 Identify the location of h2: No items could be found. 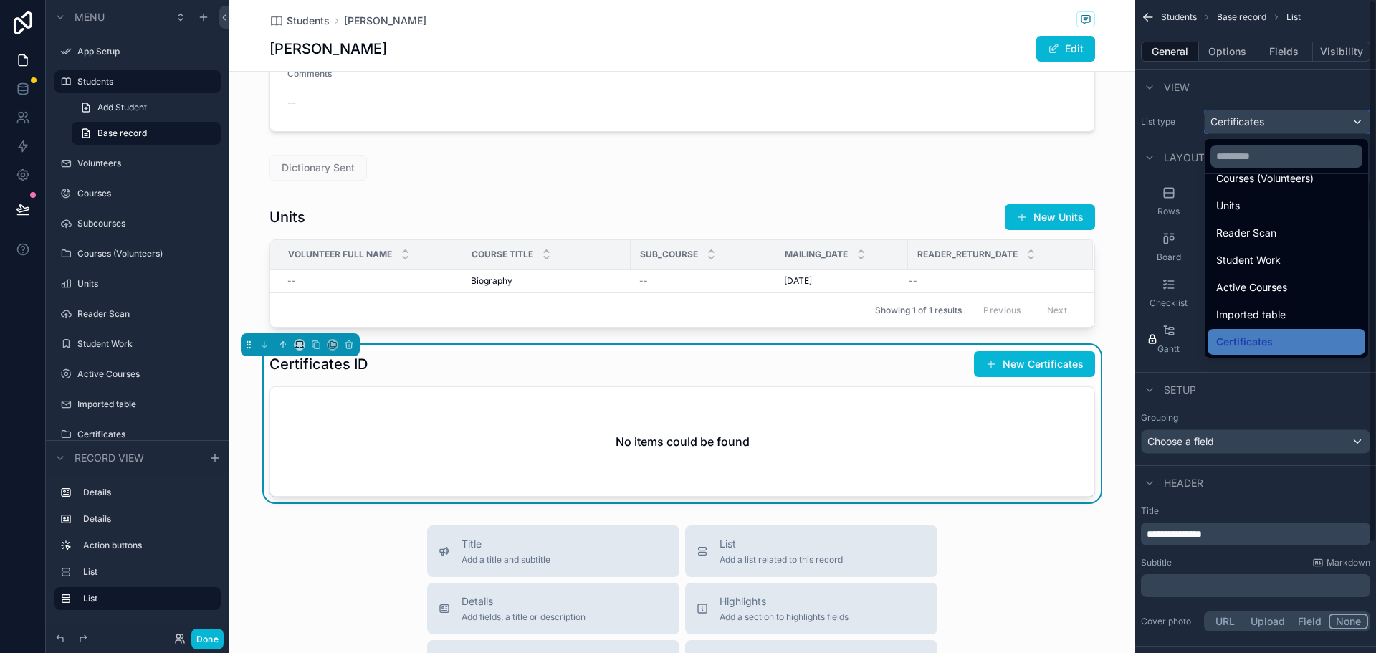
(683, 442).